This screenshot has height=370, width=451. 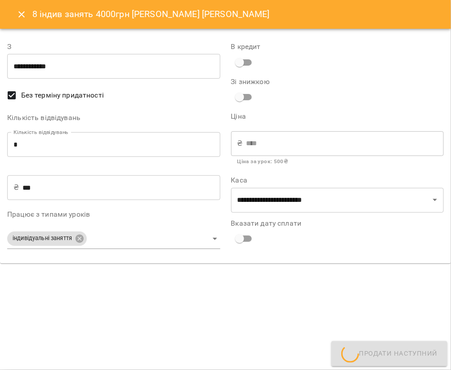 What do you see at coordinates (338, 116) in the screenshot?
I see `label: Ціна` at bounding box center [338, 116].